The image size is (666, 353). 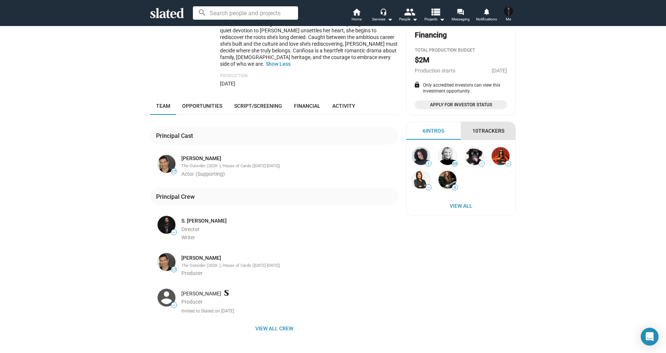 I want to click on div: Financing, so click(x=431, y=35).